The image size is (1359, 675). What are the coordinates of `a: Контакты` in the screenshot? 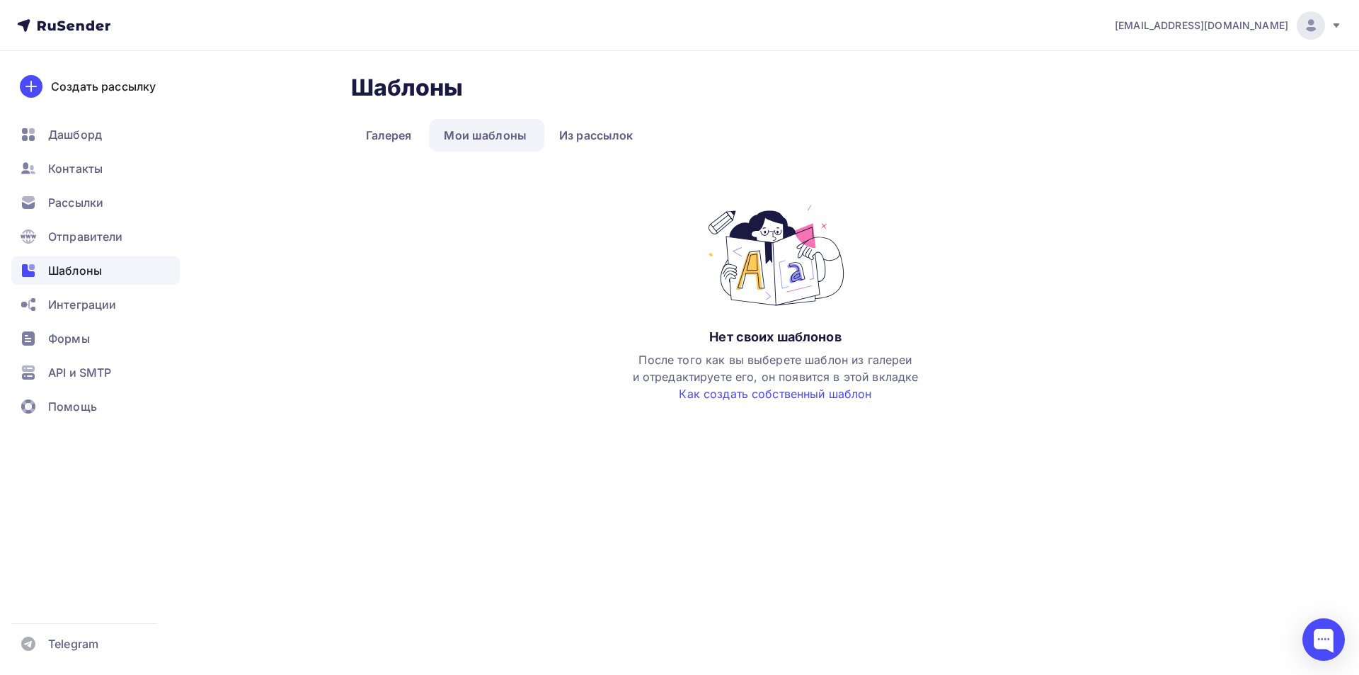 It's located at (96, 168).